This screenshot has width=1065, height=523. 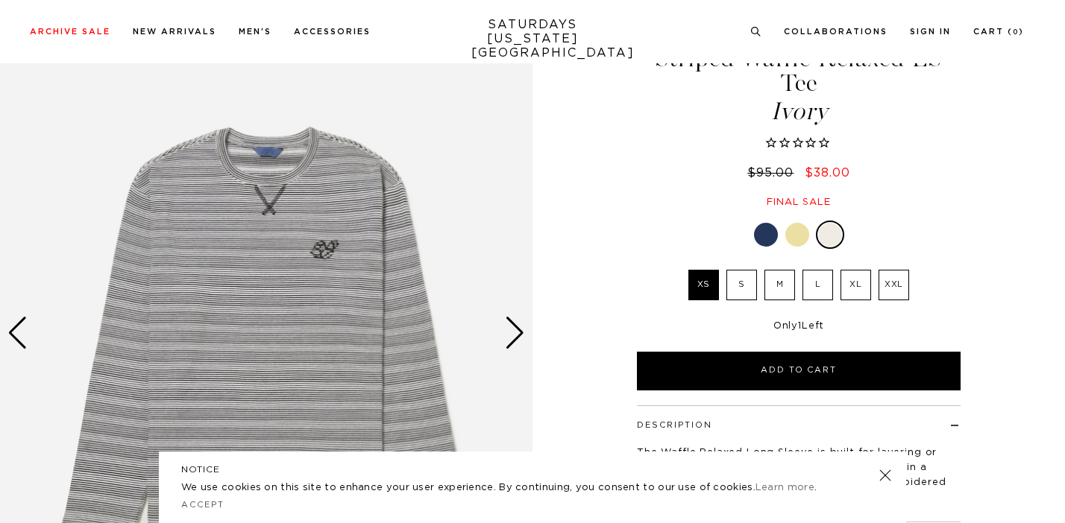 I want to click on p: We use cookies on this site to enhance your user experience. By continuing, you consent to our us..., so click(x=506, y=488).